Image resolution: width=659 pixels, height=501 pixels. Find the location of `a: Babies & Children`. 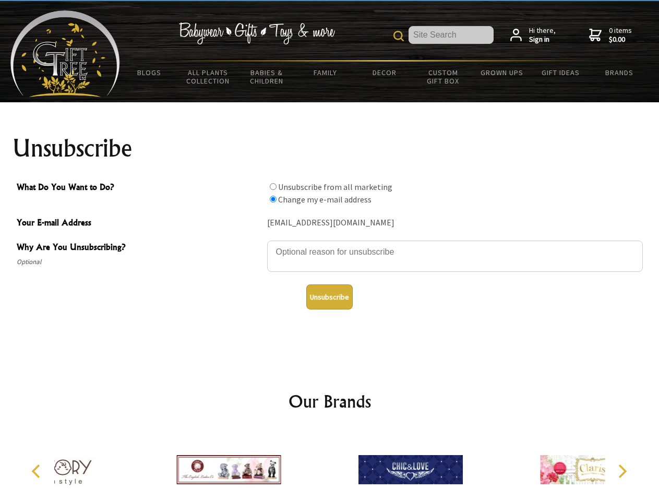

a: Babies & Children is located at coordinates (267, 77).